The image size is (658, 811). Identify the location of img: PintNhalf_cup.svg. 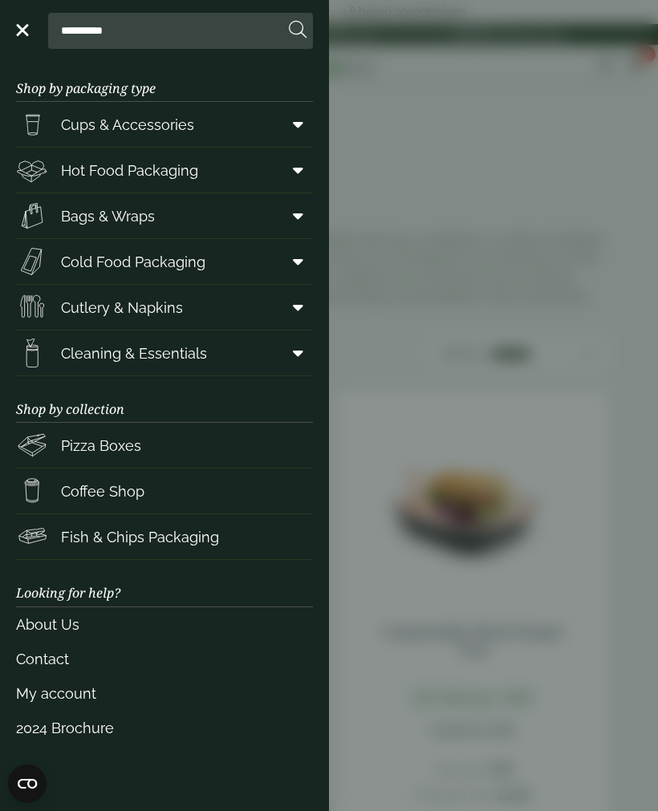
(32, 124).